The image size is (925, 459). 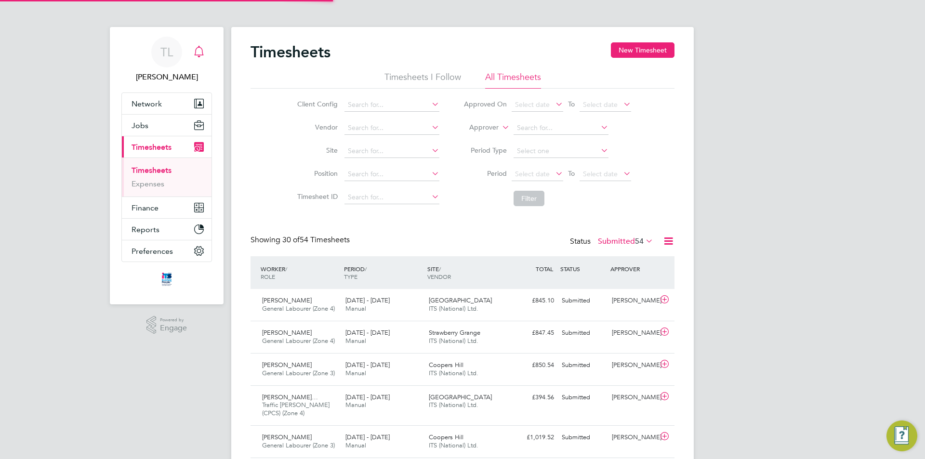 I want to click on span: Network, so click(x=146, y=104).